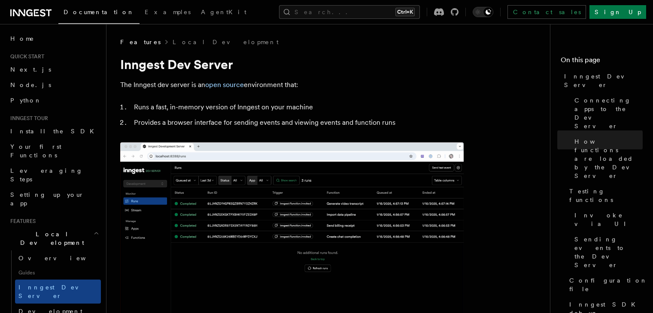  What do you see at coordinates (54, 151) in the screenshot?
I see `a: Your first Functions` at bounding box center [54, 151].